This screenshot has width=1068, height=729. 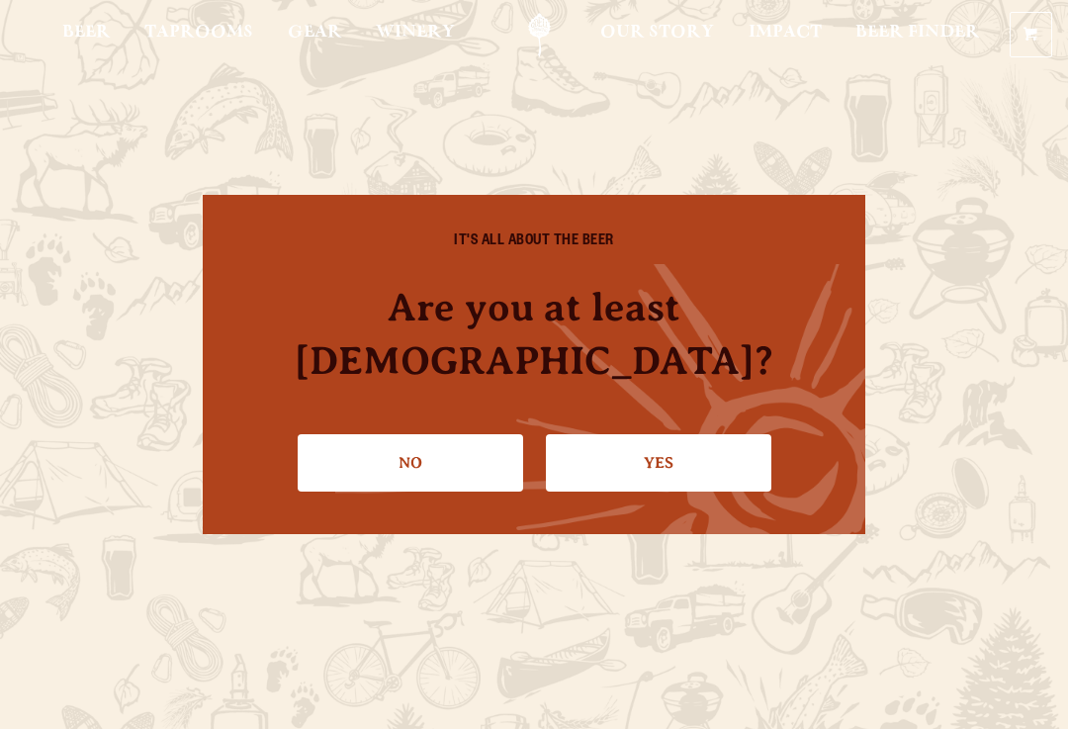 What do you see at coordinates (415, 35) in the screenshot?
I see `a: Winery` at bounding box center [415, 35].